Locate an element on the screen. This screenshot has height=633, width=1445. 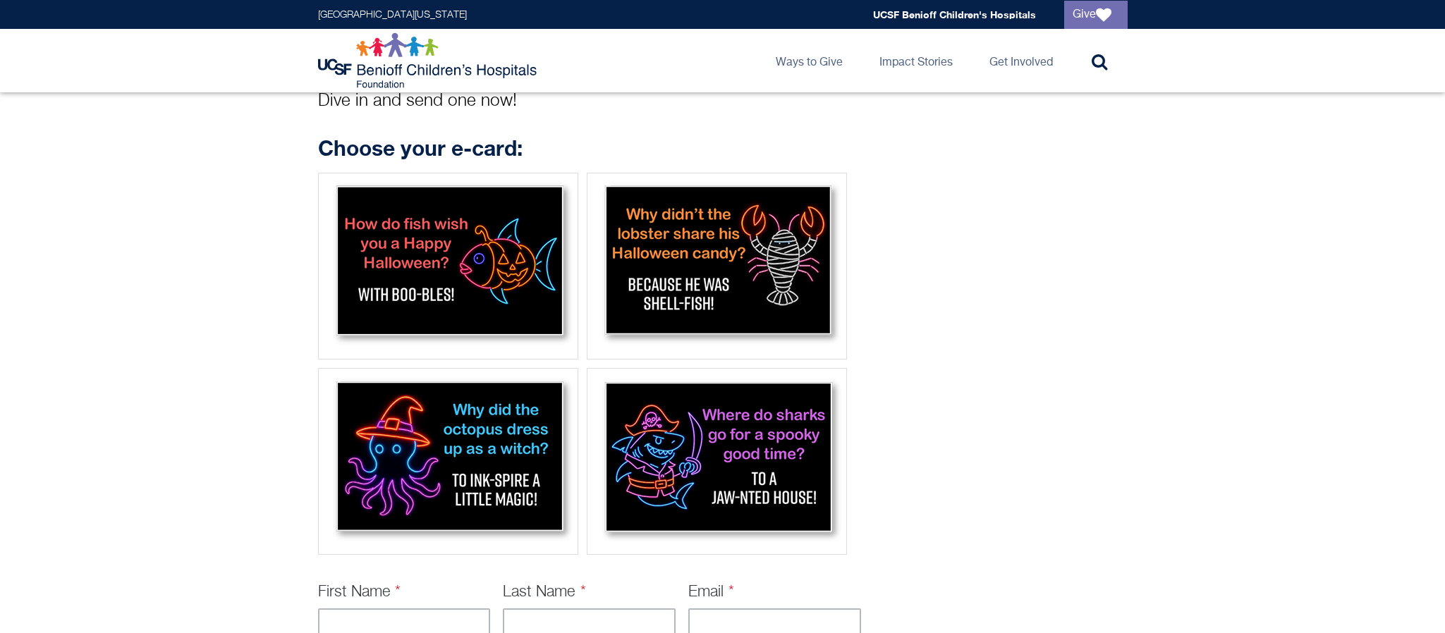
strong: Choose your e-card: is located at coordinates (420, 148).